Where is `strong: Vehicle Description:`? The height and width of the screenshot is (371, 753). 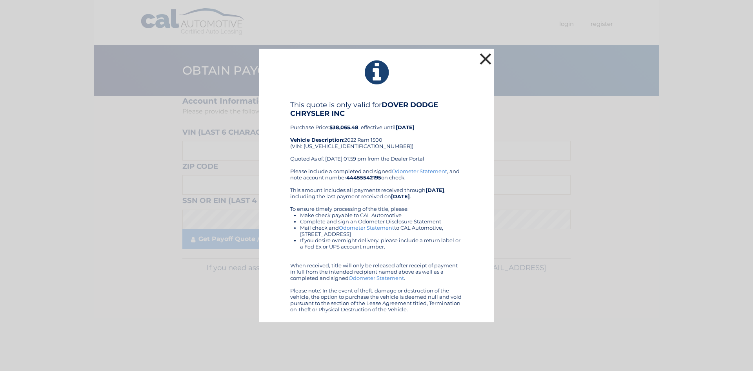
strong: Vehicle Description: is located at coordinates (317, 140).